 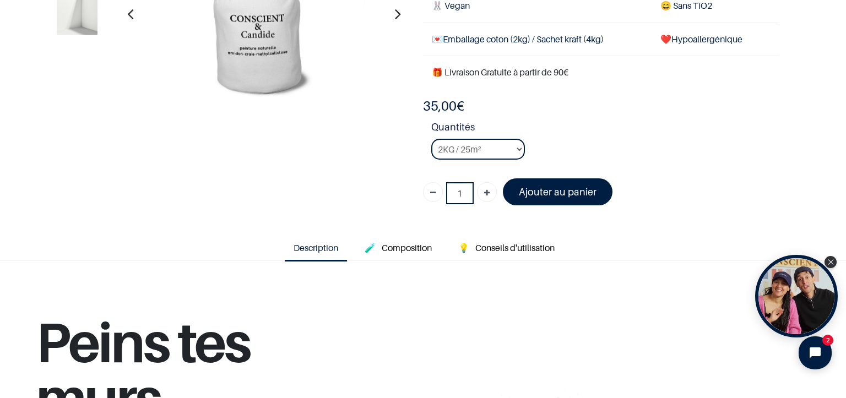 I want to click on font: Ajouter au panier, so click(x=557, y=192).